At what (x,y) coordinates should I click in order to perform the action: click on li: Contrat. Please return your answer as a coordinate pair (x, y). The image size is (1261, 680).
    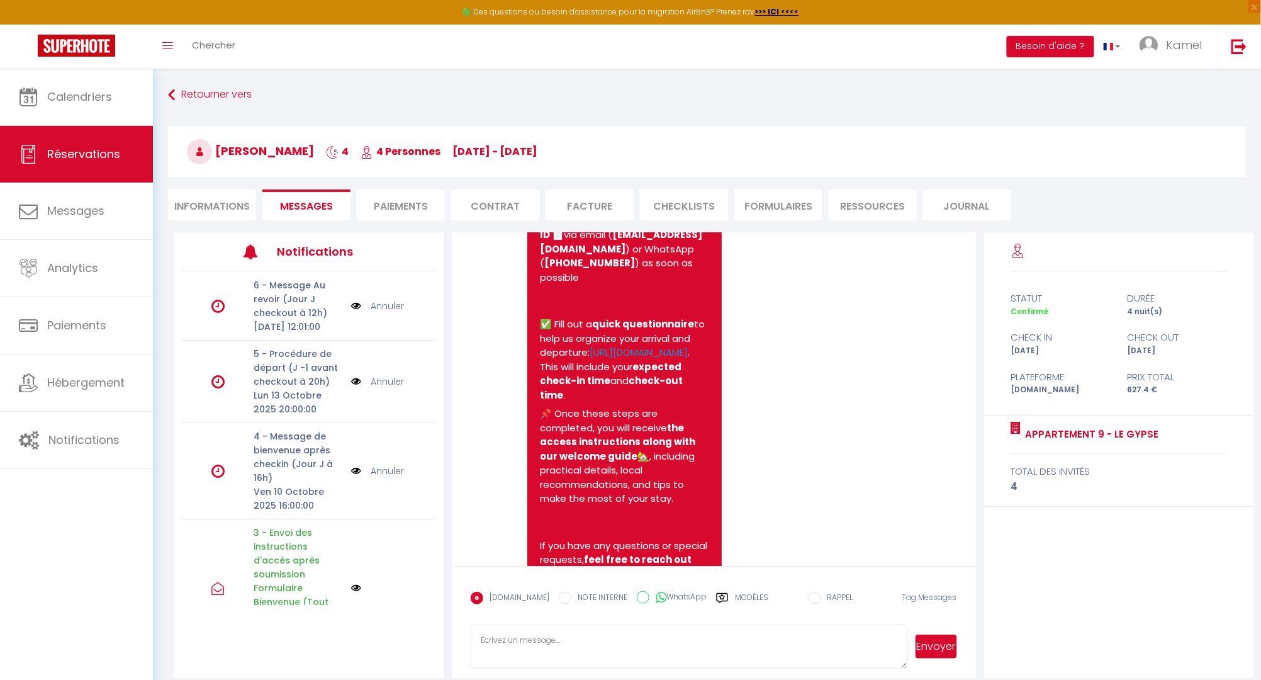
    Looking at the image, I should click on (495, 204).